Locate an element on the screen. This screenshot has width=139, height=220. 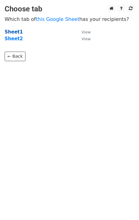
strong: Sheet1 is located at coordinates (14, 32).